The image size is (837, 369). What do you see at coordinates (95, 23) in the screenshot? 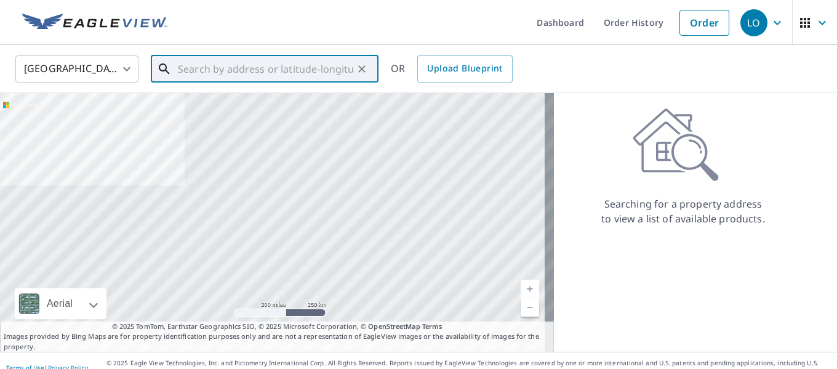
I see `img: EV Logo` at bounding box center [95, 23].